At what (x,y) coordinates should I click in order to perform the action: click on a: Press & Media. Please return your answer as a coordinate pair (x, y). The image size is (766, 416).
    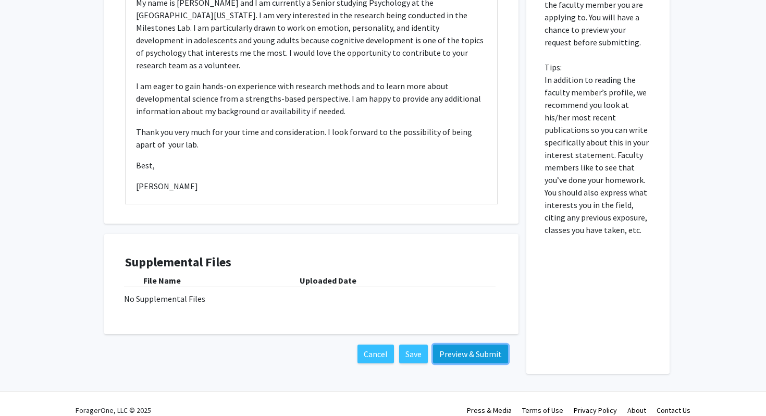
    Looking at the image, I should click on (489, 410).